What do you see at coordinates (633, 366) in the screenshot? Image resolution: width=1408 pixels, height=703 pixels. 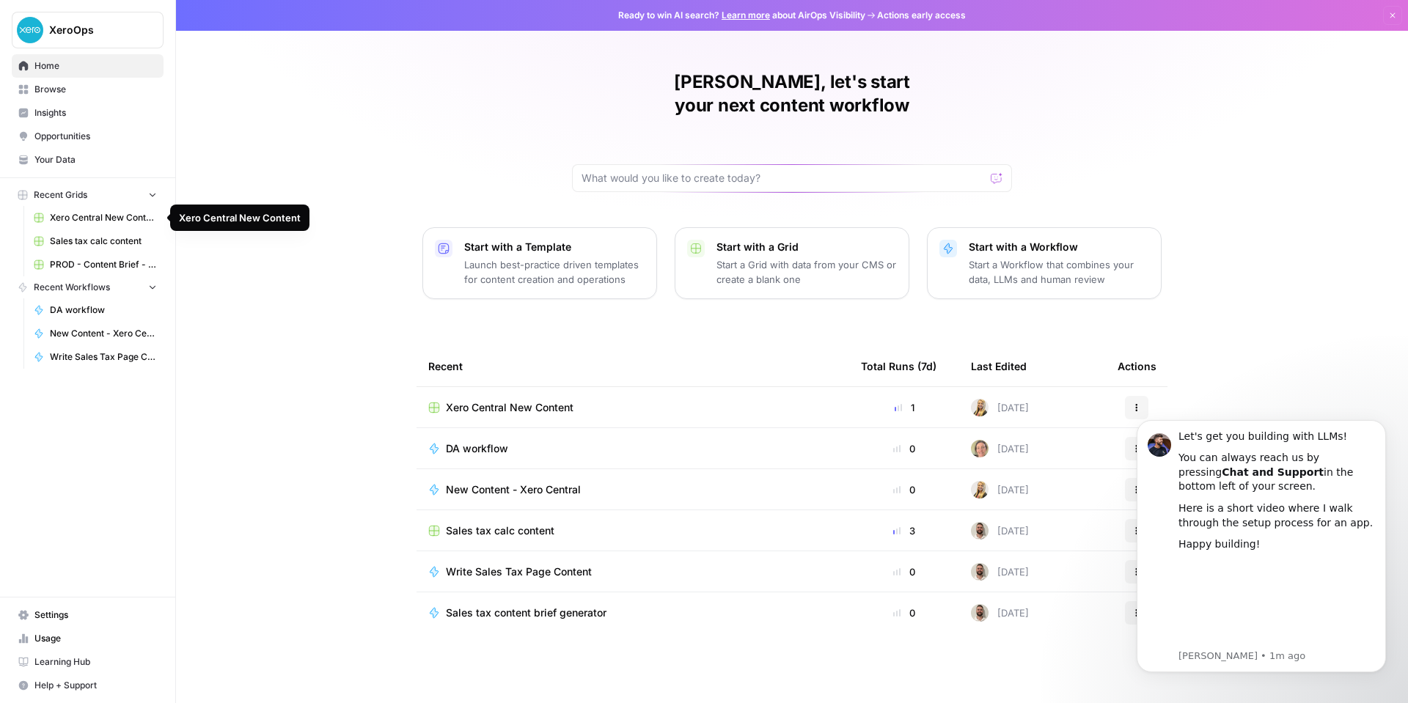 I see `div: Recent` at bounding box center [633, 366].